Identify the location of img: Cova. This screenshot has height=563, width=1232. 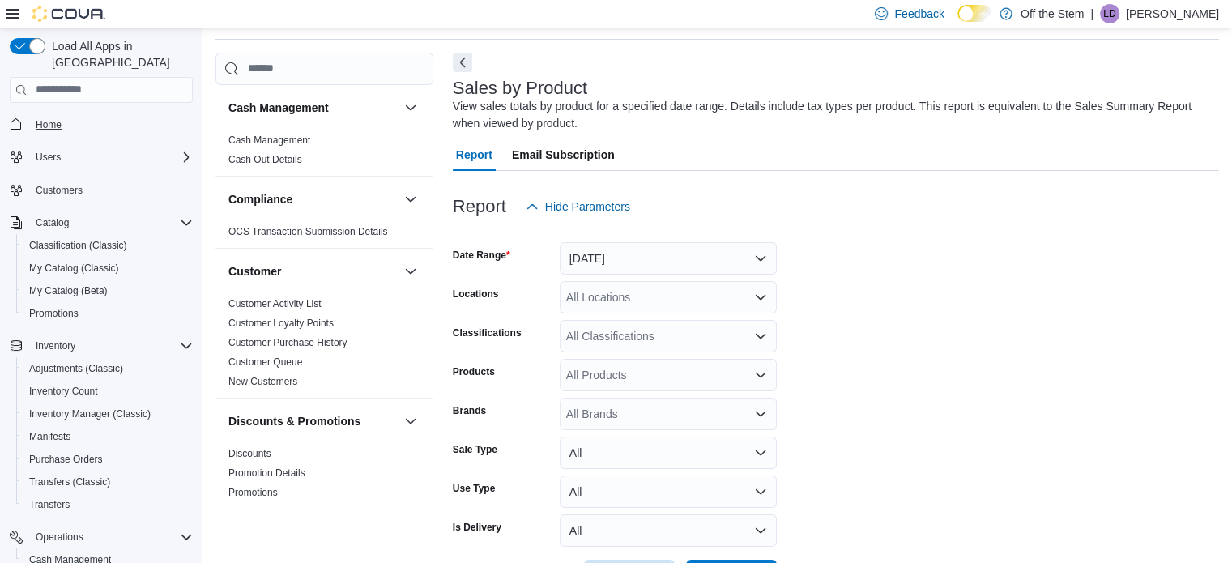
(69, 14).